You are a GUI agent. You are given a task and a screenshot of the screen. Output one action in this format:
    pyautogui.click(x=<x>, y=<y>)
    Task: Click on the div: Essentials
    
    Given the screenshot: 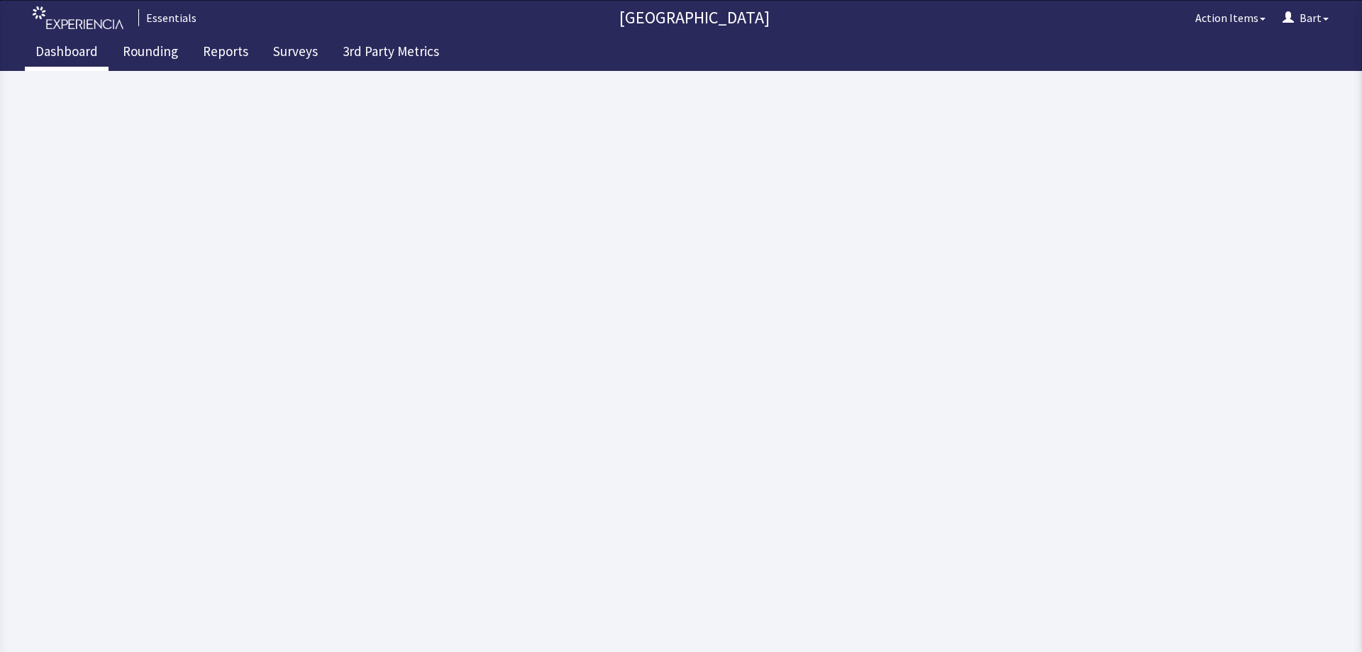 What is the action you would take?
    pyautogui.click(x=167, y=18)
    